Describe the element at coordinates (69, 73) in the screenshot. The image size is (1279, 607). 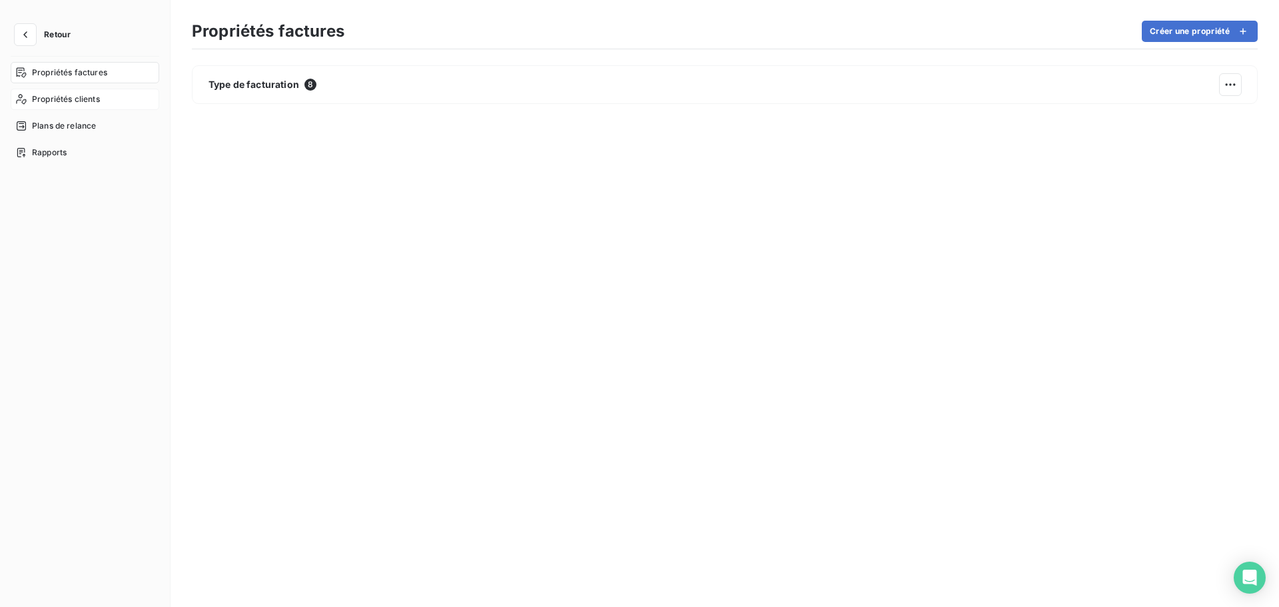
I see `span: Propriétés factures` at that location.